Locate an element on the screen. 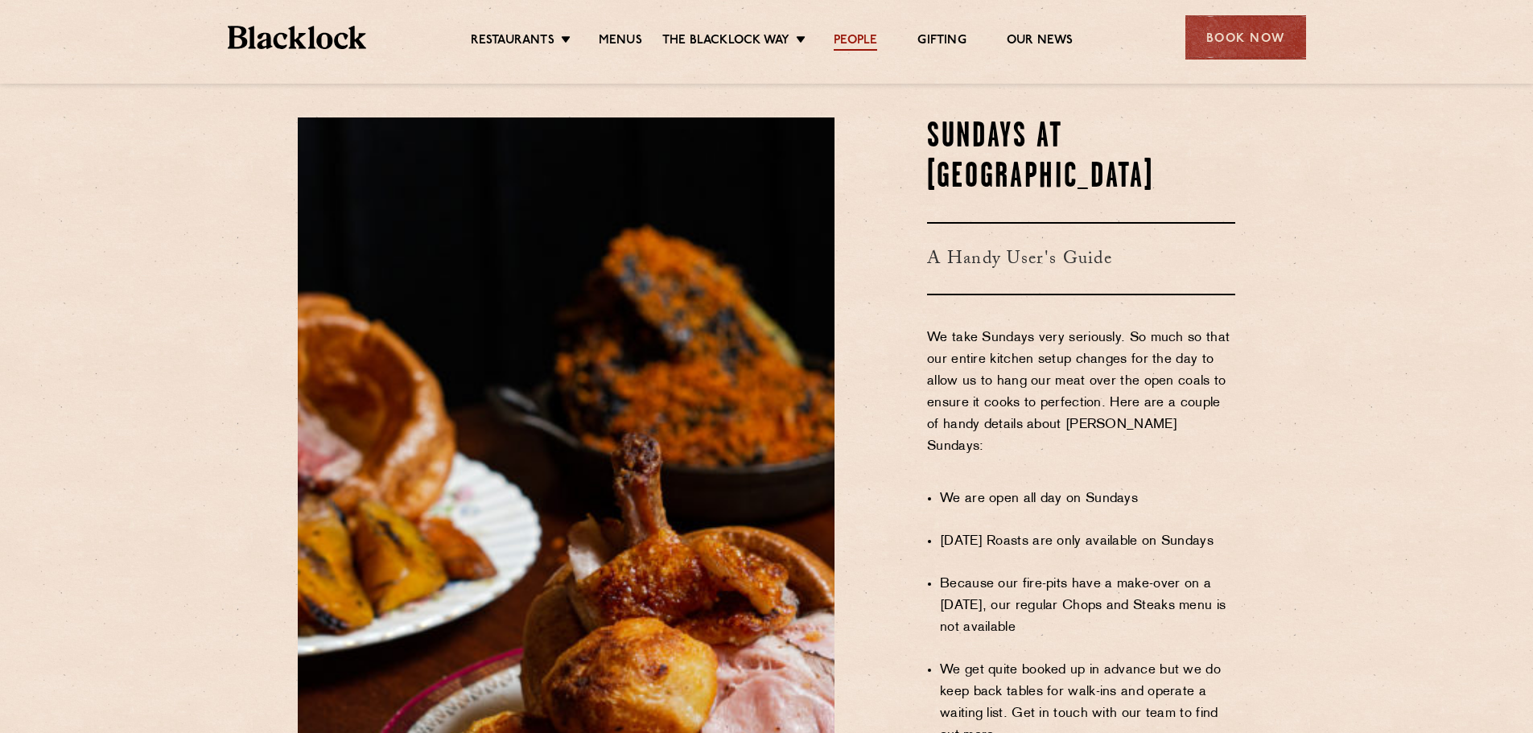 The height and width of the screenshot is (733, 1533). li: We are open all day on Sundays is located at coordinates (1087, 499).